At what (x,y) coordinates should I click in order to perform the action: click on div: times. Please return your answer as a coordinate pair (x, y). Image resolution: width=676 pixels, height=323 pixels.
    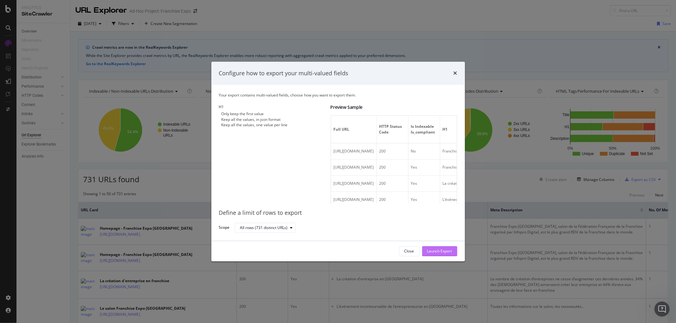
    Looking at the image, I should click on (455, 73).